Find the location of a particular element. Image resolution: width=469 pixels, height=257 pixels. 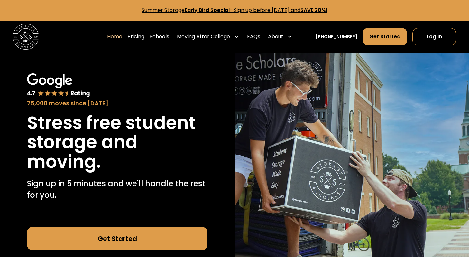

img: Storage Scholars main logo is located at coordinates (26, 37).